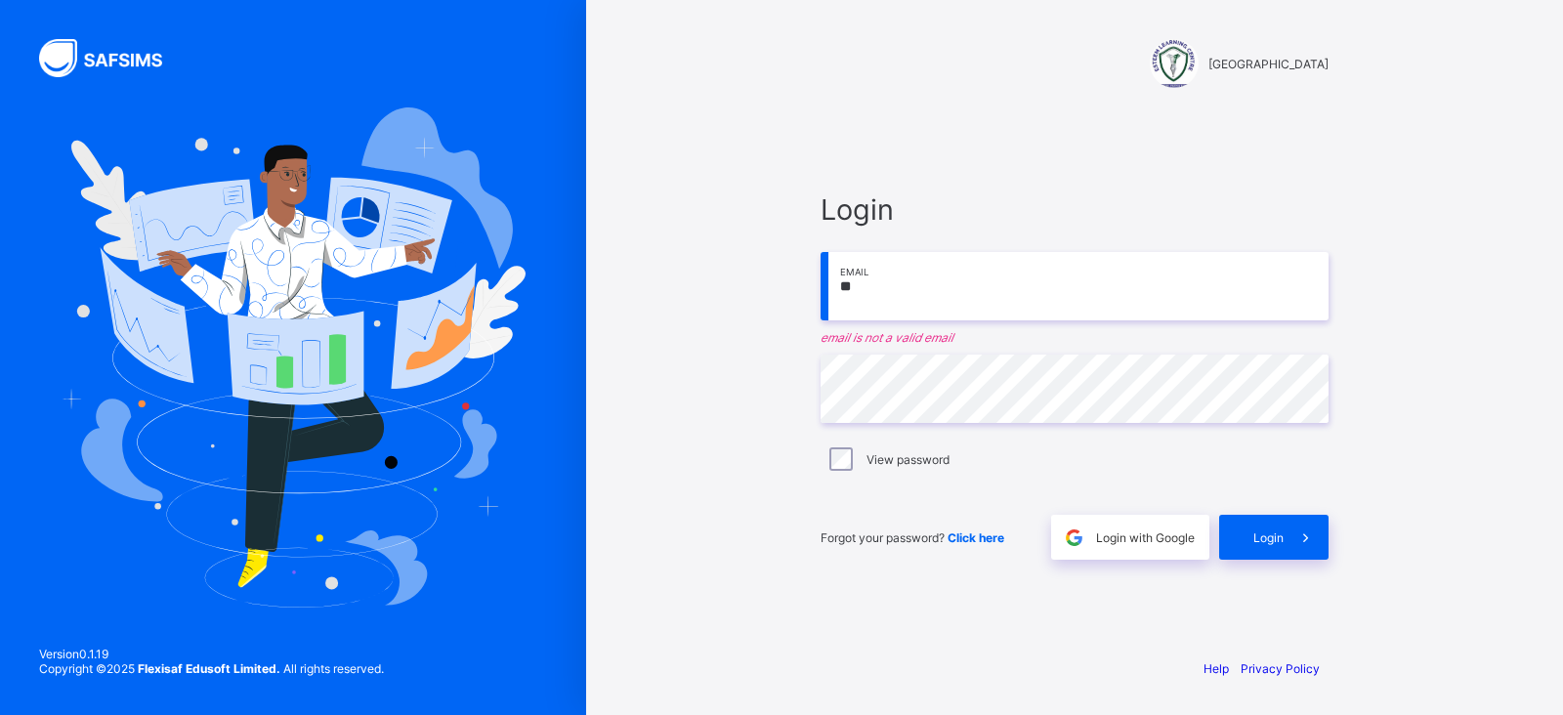 The image size is (1563, 715). What do you see at coordinates (293, 358) in the screenshot?
I see `img: Hero Image` at bounding box center [293, 358].